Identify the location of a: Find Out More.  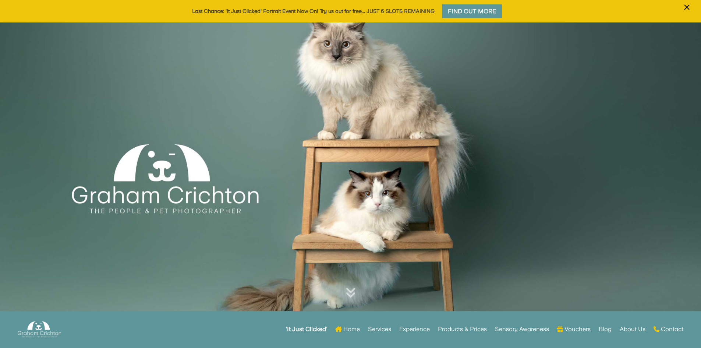
(472, 11).